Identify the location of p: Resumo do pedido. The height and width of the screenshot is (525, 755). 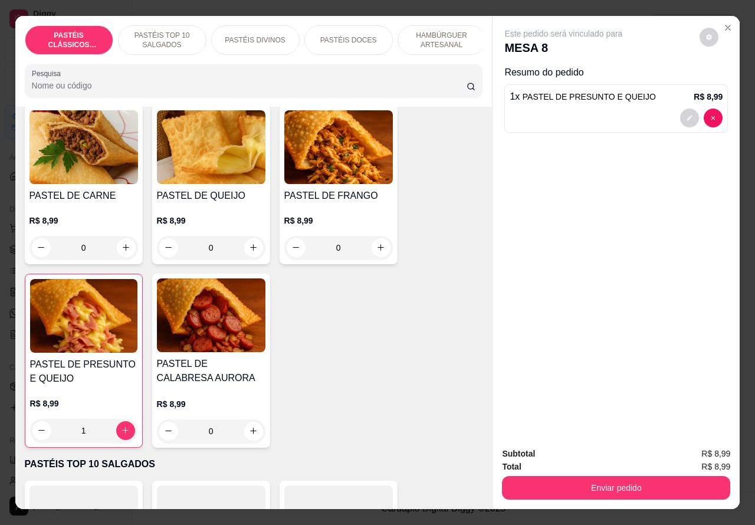
(615, 73).